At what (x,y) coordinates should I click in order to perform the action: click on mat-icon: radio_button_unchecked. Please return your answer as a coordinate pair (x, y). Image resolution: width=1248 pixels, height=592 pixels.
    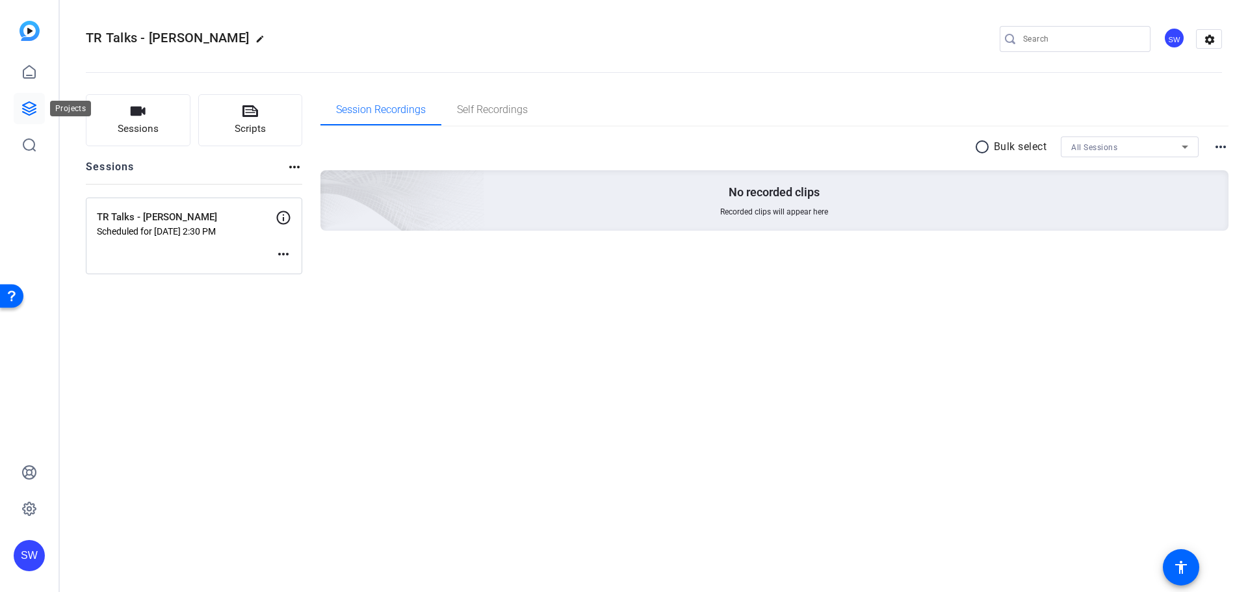
    Looking at the image, I should click on (984, 147).